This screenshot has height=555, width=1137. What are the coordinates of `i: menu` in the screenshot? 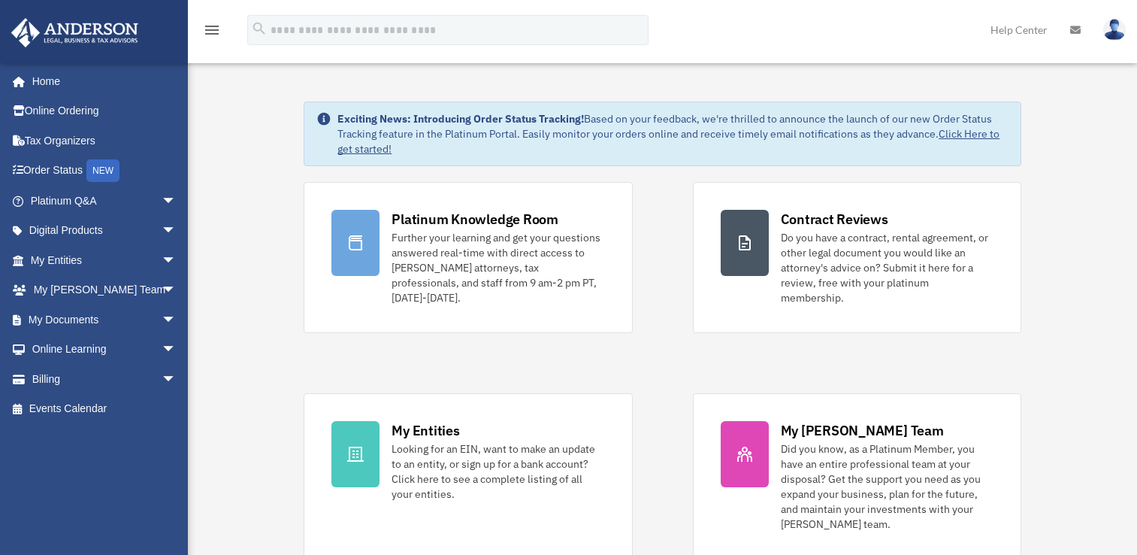 It's located at (212, 30).